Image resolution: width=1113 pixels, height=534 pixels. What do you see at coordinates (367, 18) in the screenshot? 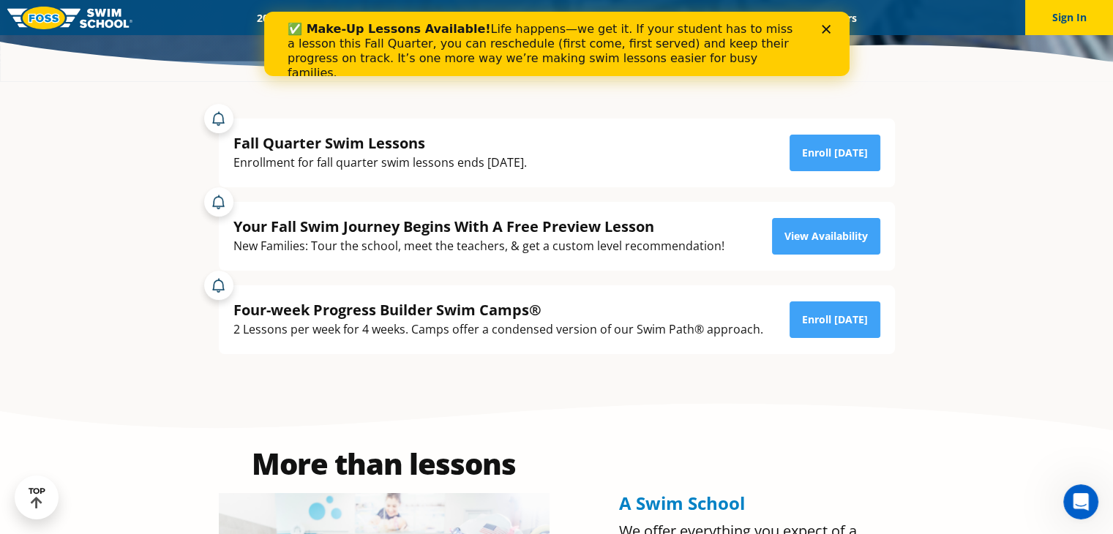
I see `a: Schools` at bounding box center [367, 18].